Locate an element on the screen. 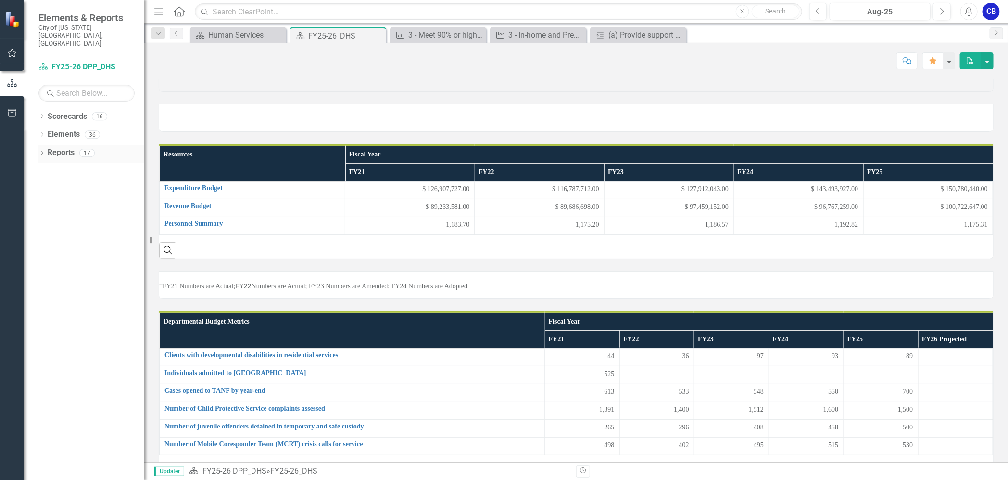 The image size is (1008, 480). img: ClearPoint Strategy is located at coordinates (13, 19).